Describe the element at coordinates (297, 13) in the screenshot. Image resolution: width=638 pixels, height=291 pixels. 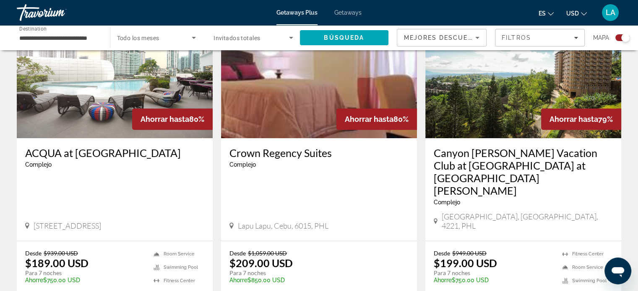
I see `a: Getaways Plus` at that location.